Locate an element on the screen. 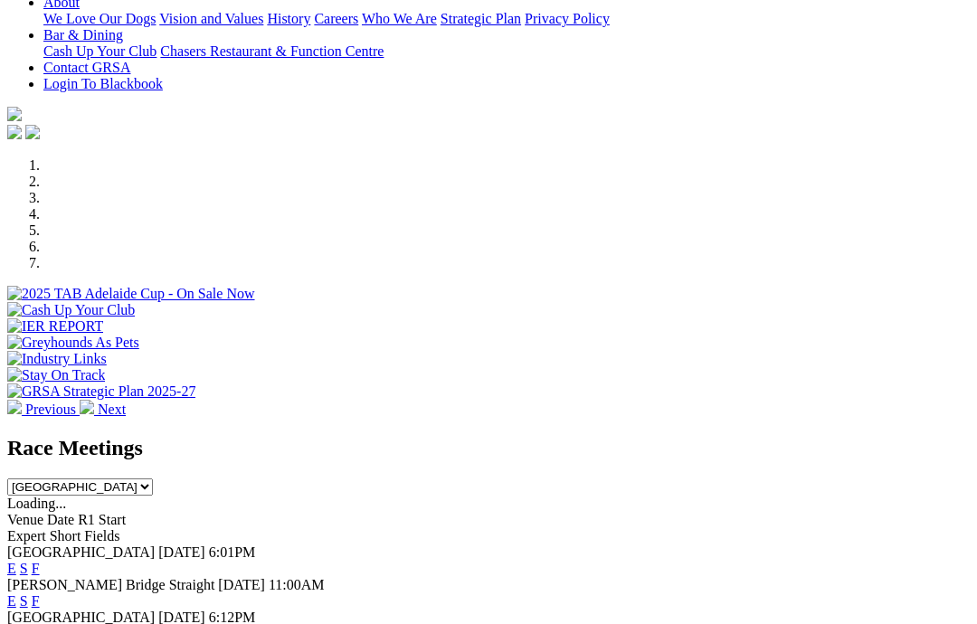  img: Greyhounds As Pets is located at coordinates (73, 343).